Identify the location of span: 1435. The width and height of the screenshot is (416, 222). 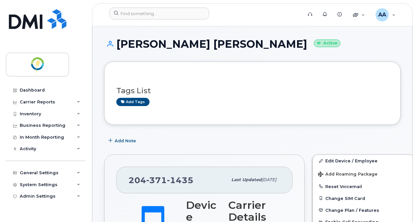
(180, 180).